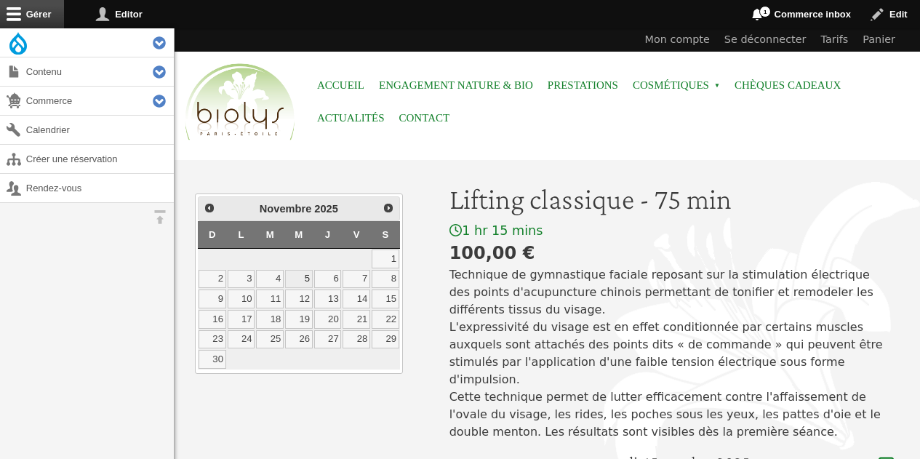 The width and height of the screenshot is (920, 459). I want to click on a: 10, so click(241, 299).